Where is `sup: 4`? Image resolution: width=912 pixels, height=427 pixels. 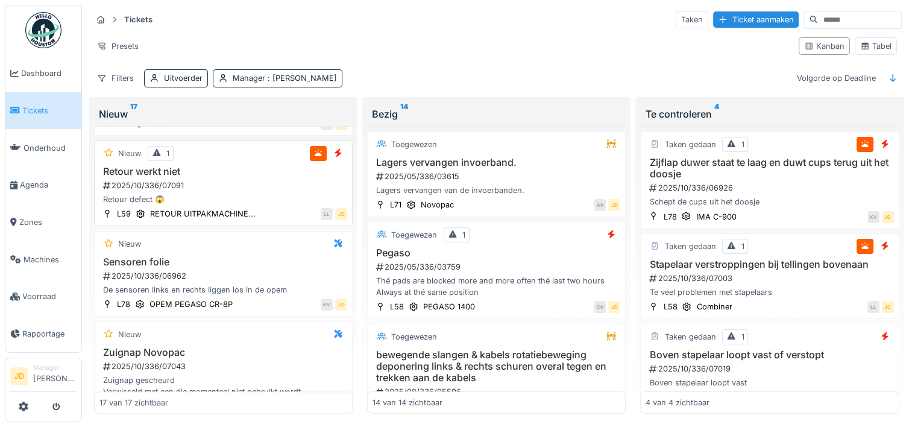
sup: 4 is located at coordinates (716, 114).